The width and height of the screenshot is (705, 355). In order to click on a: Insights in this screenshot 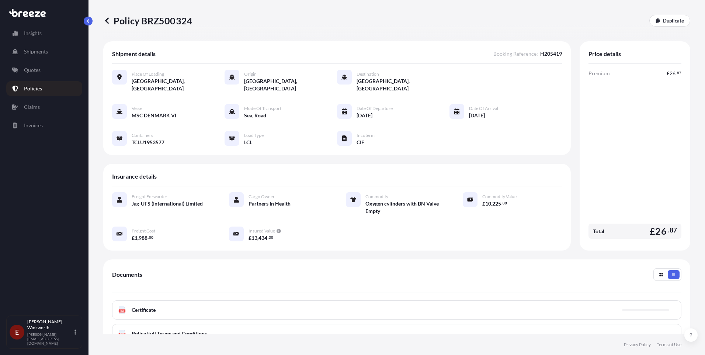, I will do `click(44, 33)`.